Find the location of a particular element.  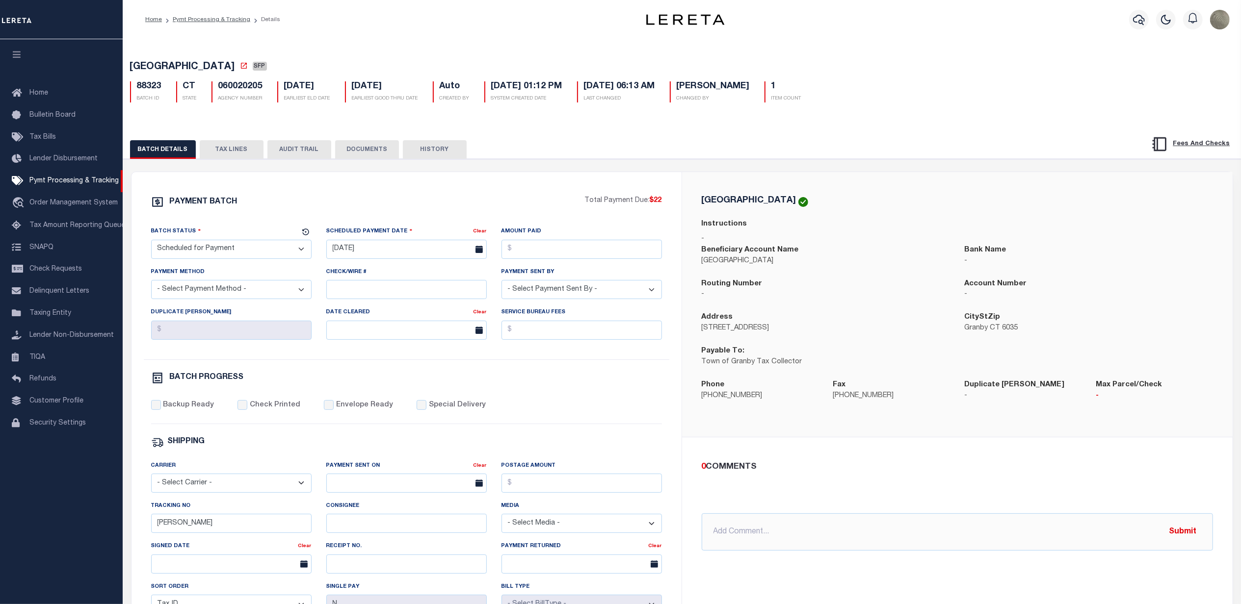

label: Beneficiary Account Name is located at coordinates (750, 250).